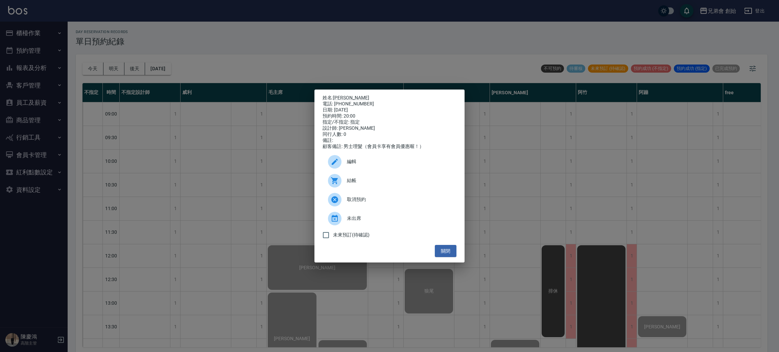 The image size is (779, 352). I want to click on span: 未來預訂(待確認), so click(351, 235).